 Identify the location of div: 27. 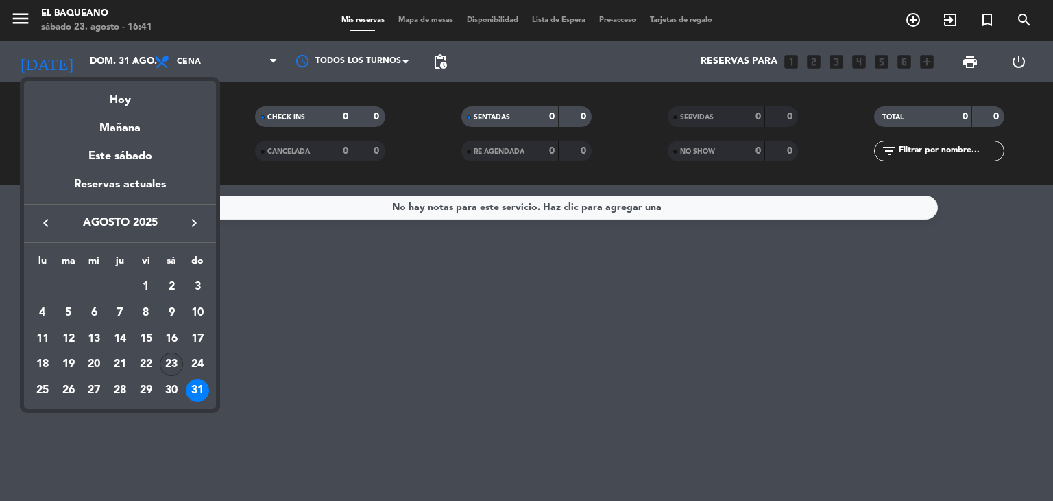
(94, 390).